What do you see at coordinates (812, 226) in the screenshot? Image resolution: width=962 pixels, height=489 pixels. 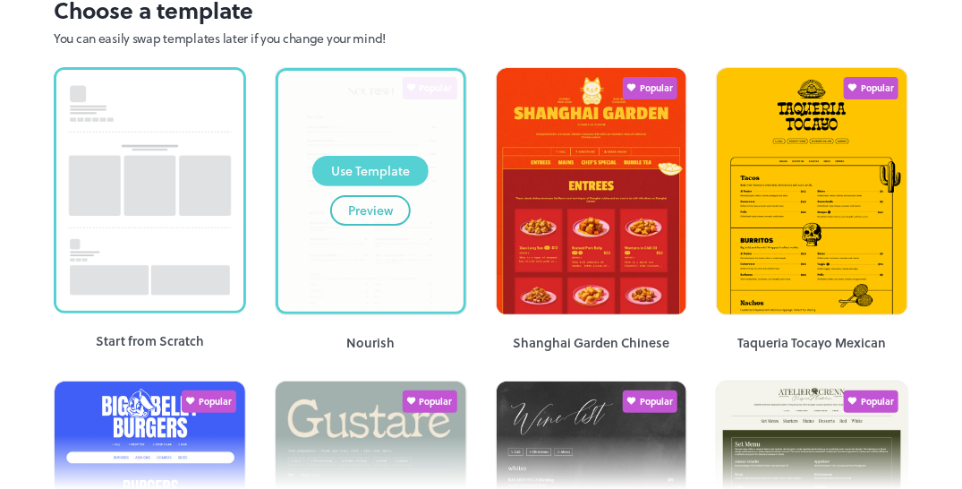 I see `img: 1681823648987xorui12b7tg.png` at bounding box center [812, 226].